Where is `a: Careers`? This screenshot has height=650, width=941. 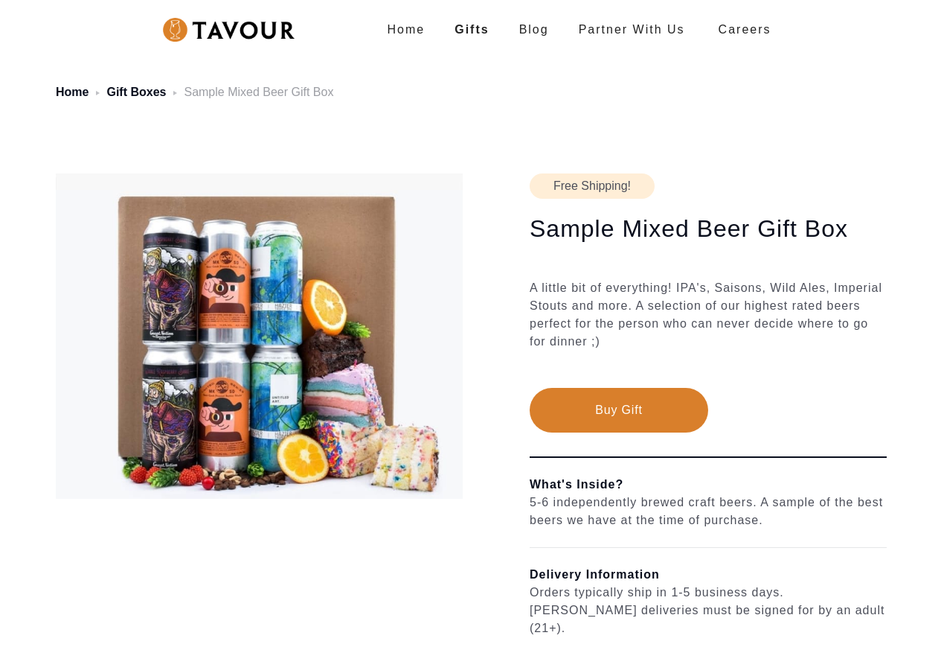 a: Careers is located at coordinates (741, 30).